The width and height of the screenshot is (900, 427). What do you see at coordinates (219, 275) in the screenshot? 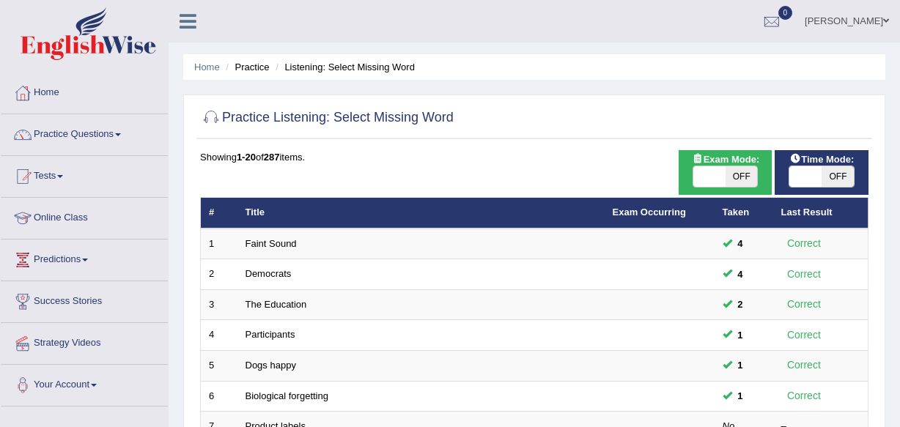
I see `td: 2` at bounding box center [219, 275].